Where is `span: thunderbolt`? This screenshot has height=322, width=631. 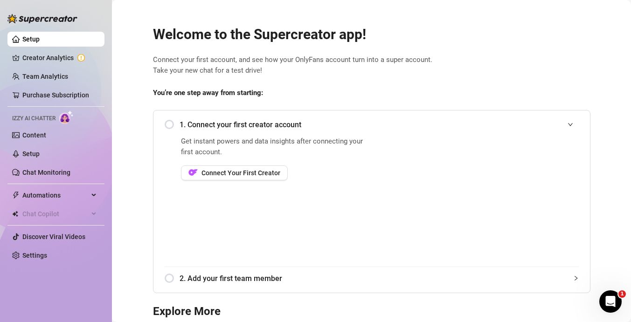 span: thunderbolt is located at coordinates (16, 195).